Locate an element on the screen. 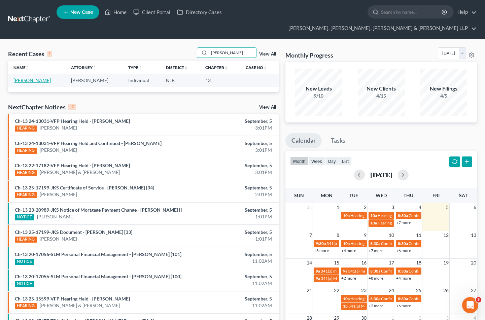  a: +4 more is located at coordinates (403, 278).